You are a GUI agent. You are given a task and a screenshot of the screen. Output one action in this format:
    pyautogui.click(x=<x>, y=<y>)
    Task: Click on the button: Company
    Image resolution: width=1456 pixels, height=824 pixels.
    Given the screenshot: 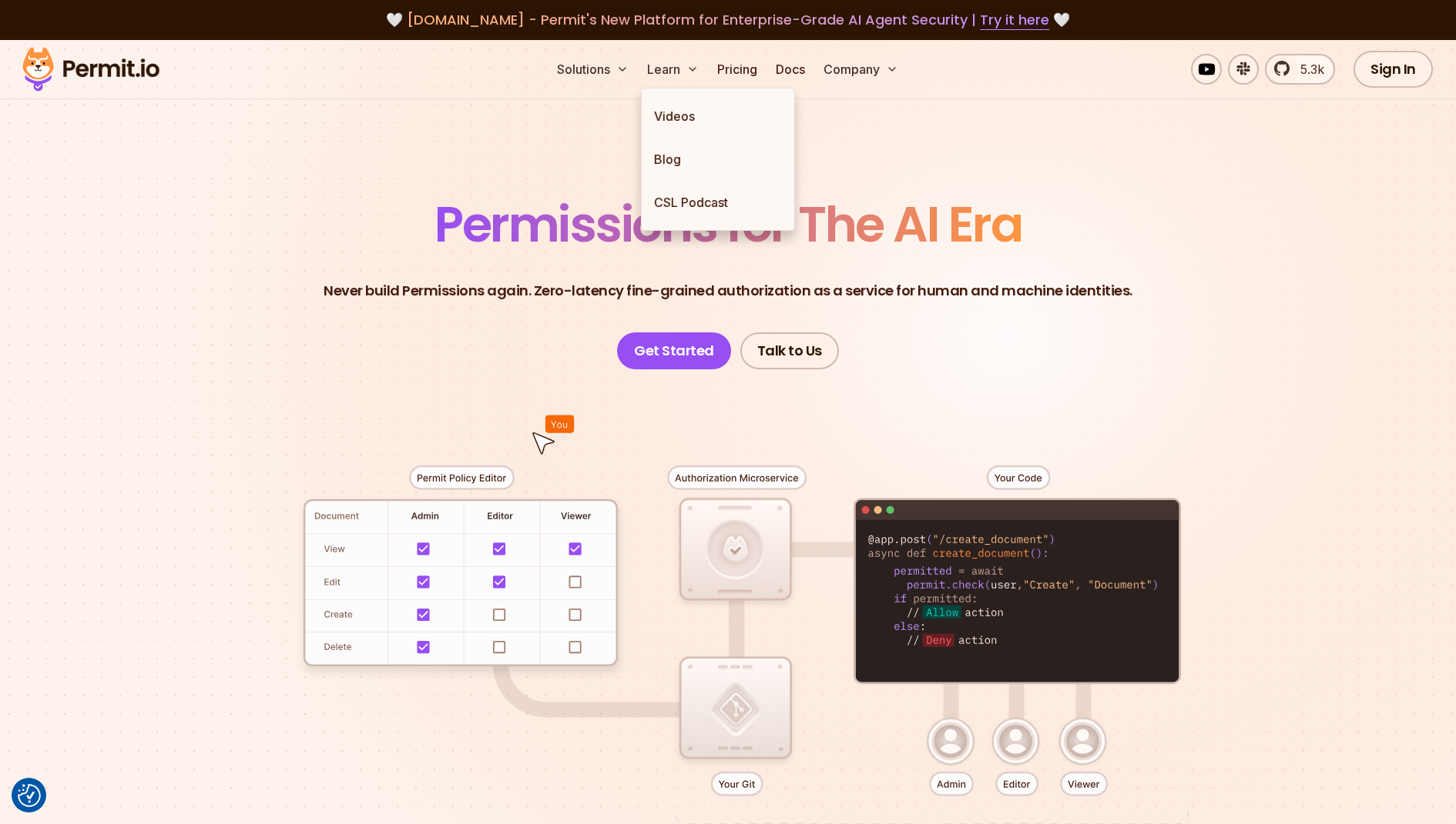 What is the action you would take?
    pyautogui.click(x=860, y=69)
    